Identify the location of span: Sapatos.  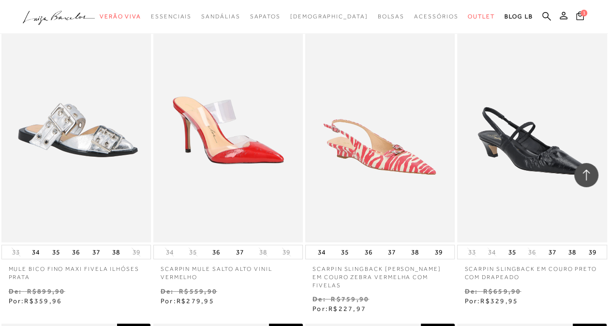
(265, 16).